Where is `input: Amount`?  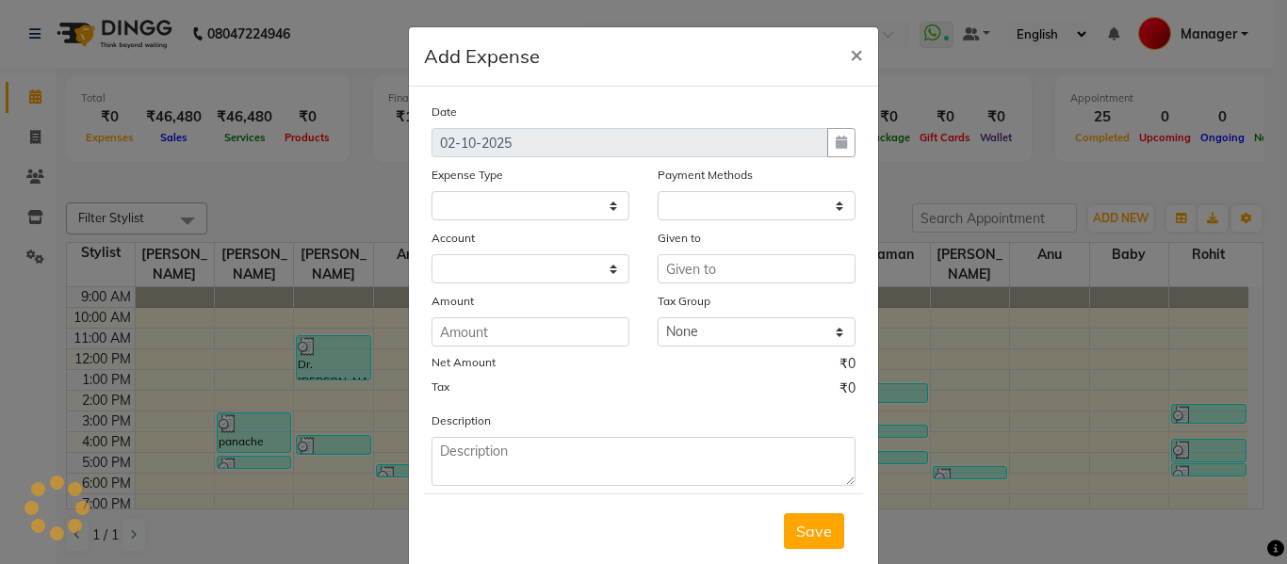
input: Amount is located at coordinates (530, 332).